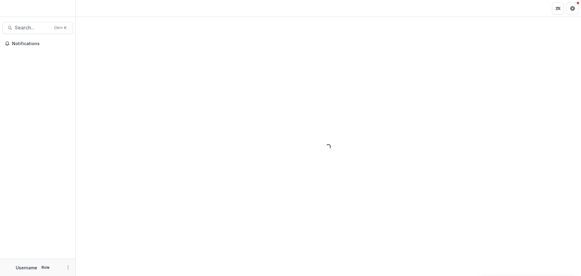 The image size is (581, 276). What do you see at coordinates (33, 28) in the screenshot?
I see `span: Search...` at bounding box center [33, 28].